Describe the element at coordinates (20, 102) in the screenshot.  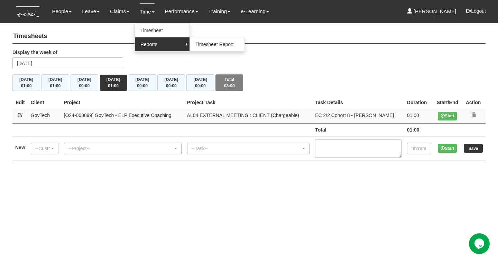
I see `th: Edit` at that location.